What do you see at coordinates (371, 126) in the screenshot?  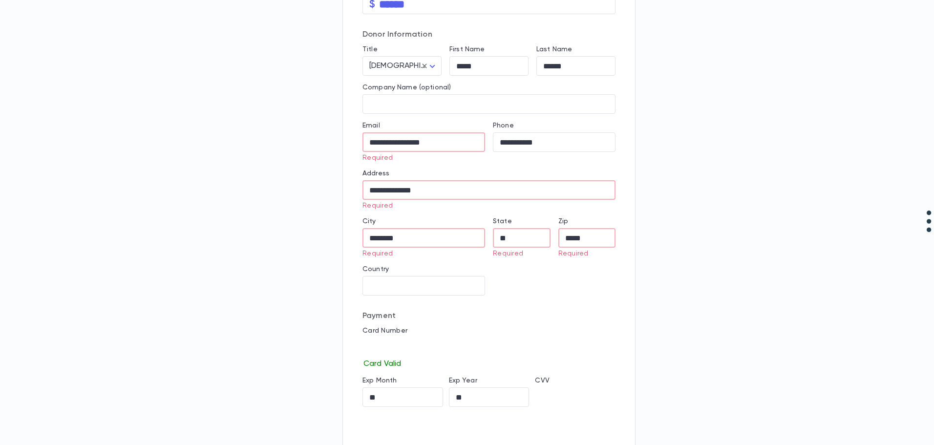 I see `label: Email` at bounding box center [371, 126].